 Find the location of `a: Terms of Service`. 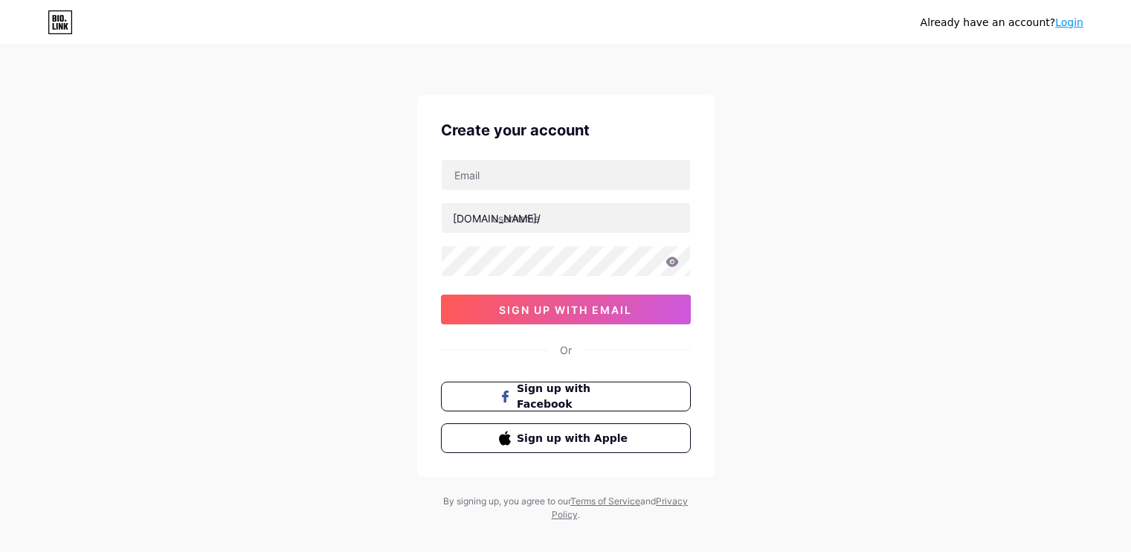

a: Terms of Service is located at coordinates (605, 500).